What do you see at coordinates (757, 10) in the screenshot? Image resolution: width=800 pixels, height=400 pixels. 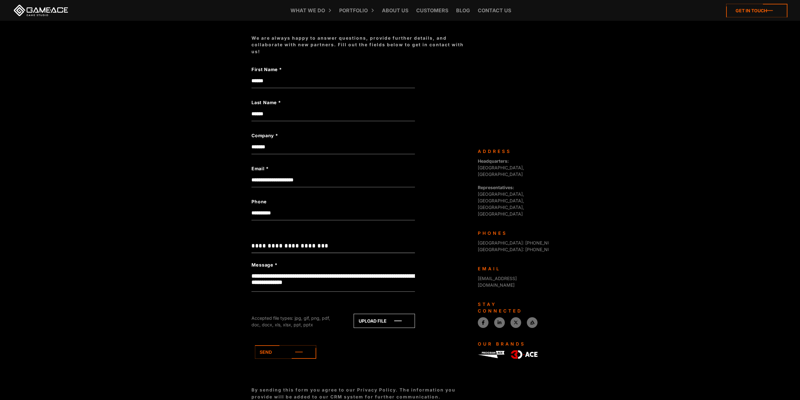 I see `a: Get in touch` at bounding box center [757, 10].